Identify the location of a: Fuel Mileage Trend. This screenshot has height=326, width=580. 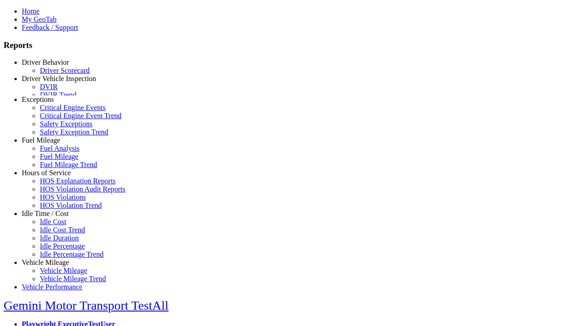
(68, 164).